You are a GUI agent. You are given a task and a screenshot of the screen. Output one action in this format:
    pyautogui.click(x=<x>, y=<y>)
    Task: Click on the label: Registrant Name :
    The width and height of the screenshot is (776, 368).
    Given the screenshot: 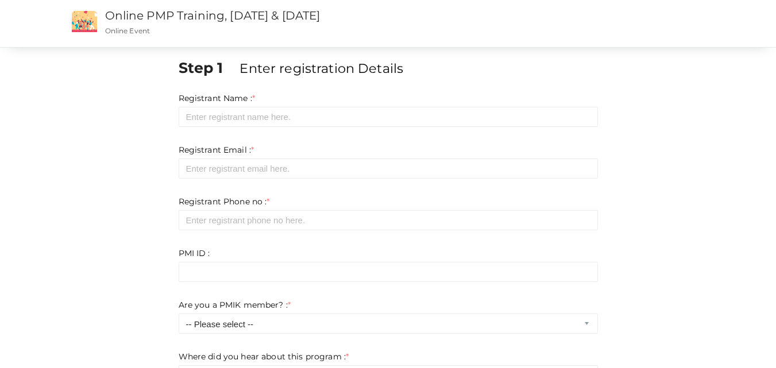 What is the action you would take?
    pyautogui.click(x=217, y=98)
    